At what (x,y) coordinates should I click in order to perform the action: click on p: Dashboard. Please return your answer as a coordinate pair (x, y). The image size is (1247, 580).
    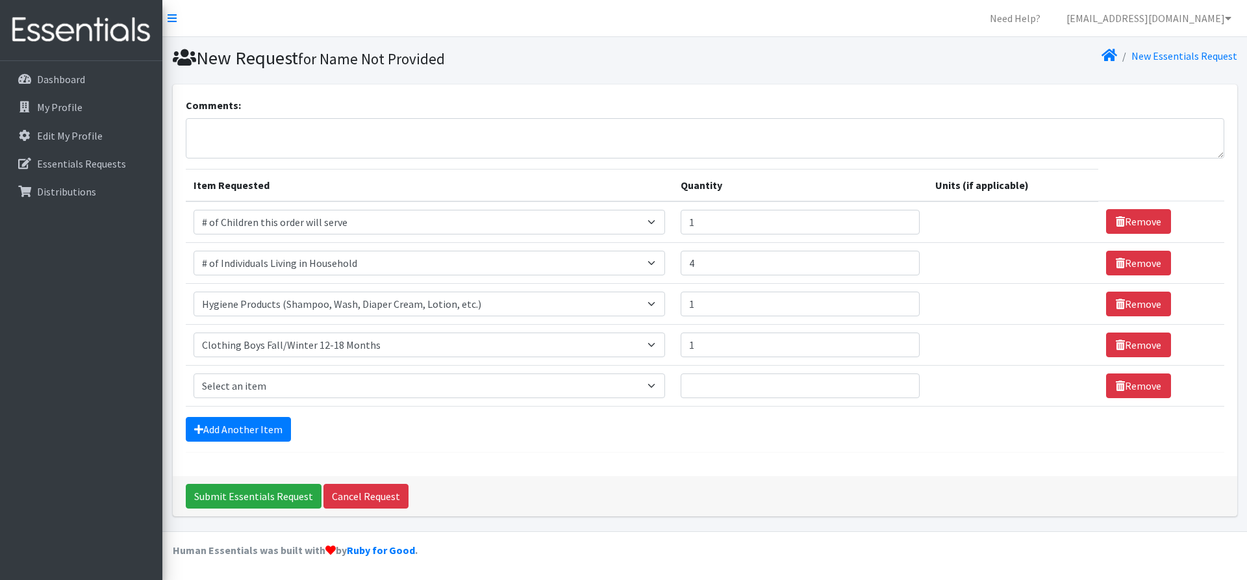
    Looking at the image, I should click on (61, 79).